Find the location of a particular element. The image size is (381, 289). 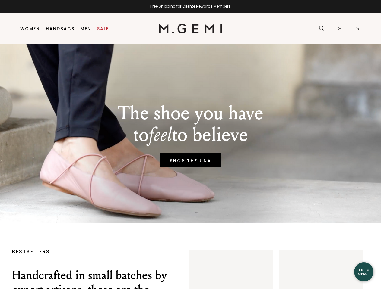

em: feel is located at coordinates (160, 135).